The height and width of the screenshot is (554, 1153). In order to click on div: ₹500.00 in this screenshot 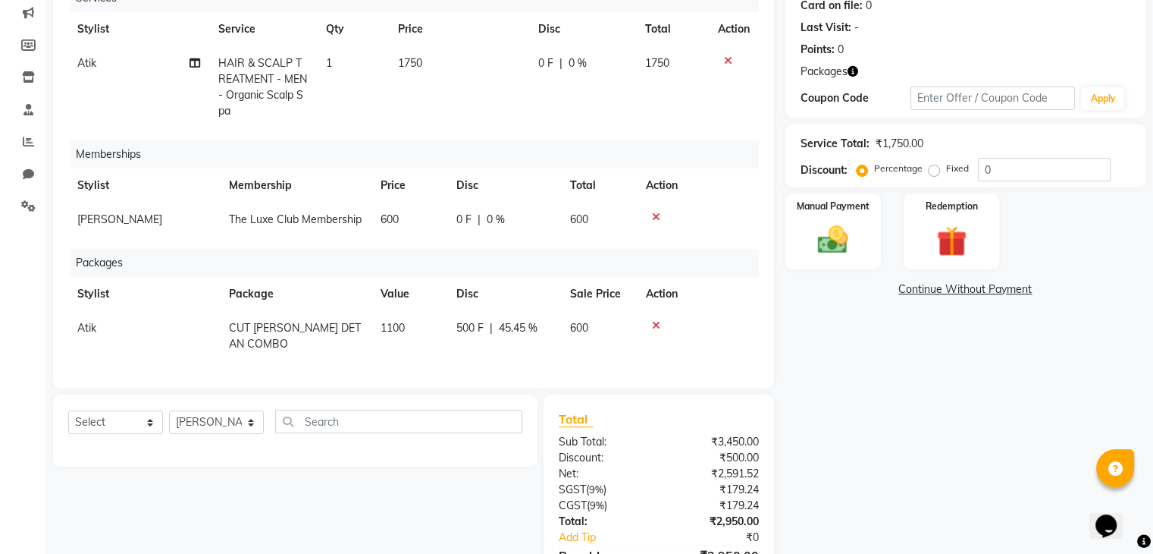, I will do `click(714, 457)`.